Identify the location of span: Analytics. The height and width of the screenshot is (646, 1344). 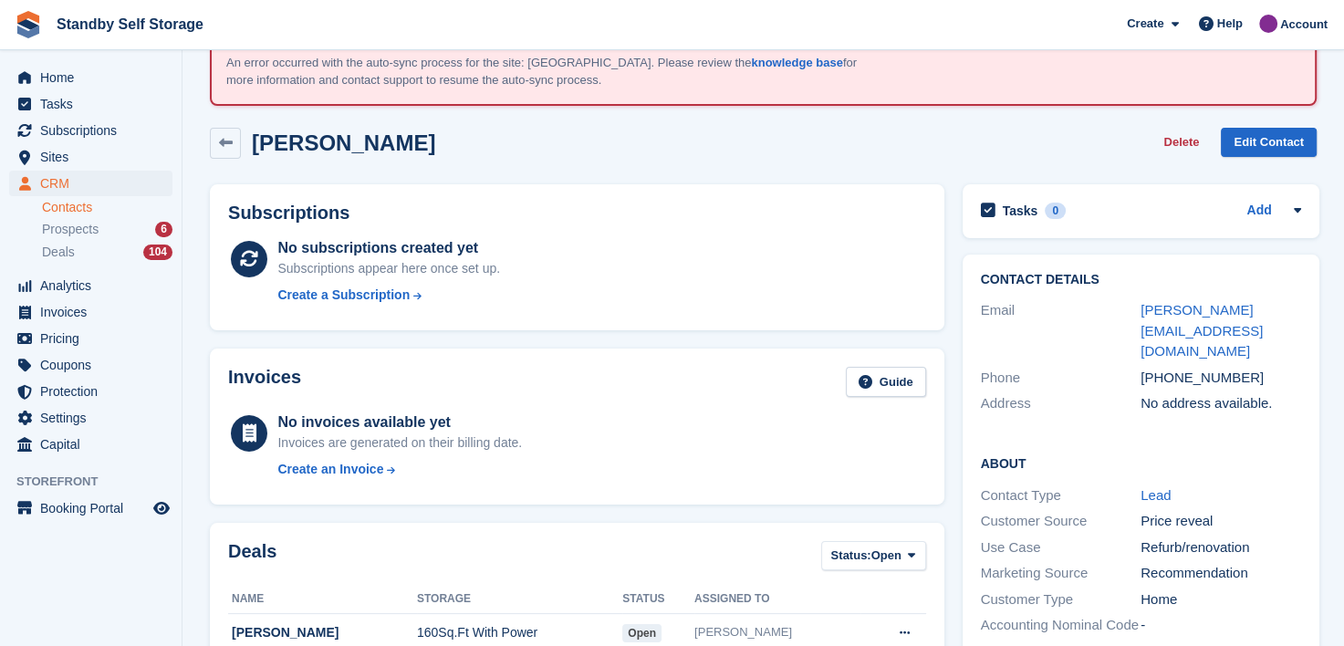
(95, 286).